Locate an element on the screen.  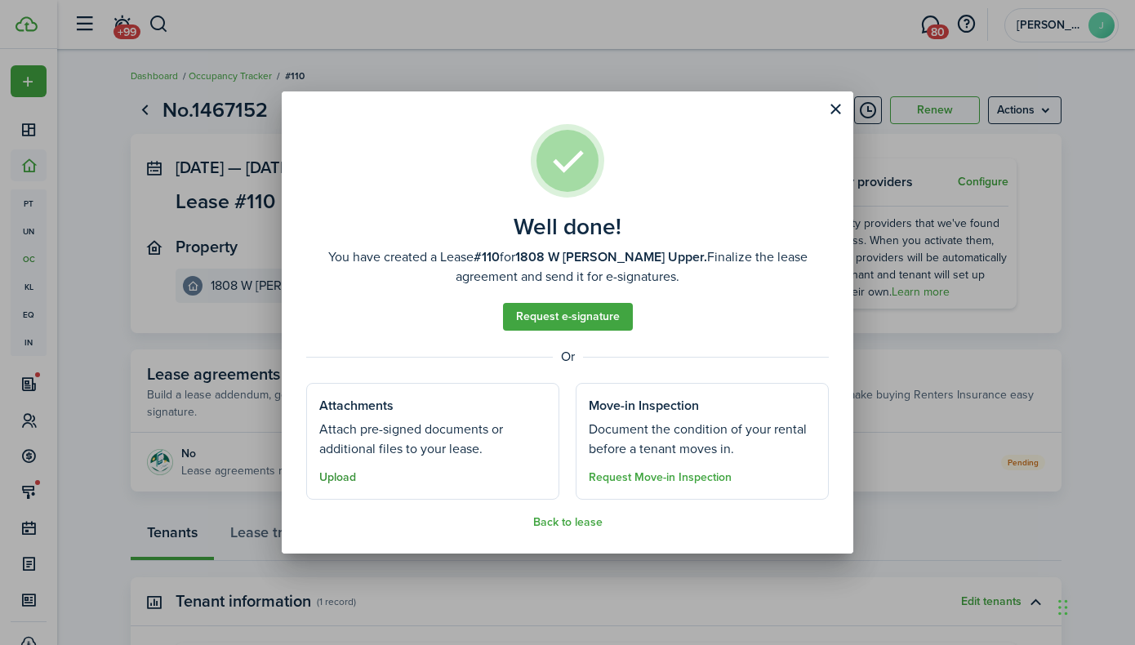
button: Upload is located at coordinates (337, 478).